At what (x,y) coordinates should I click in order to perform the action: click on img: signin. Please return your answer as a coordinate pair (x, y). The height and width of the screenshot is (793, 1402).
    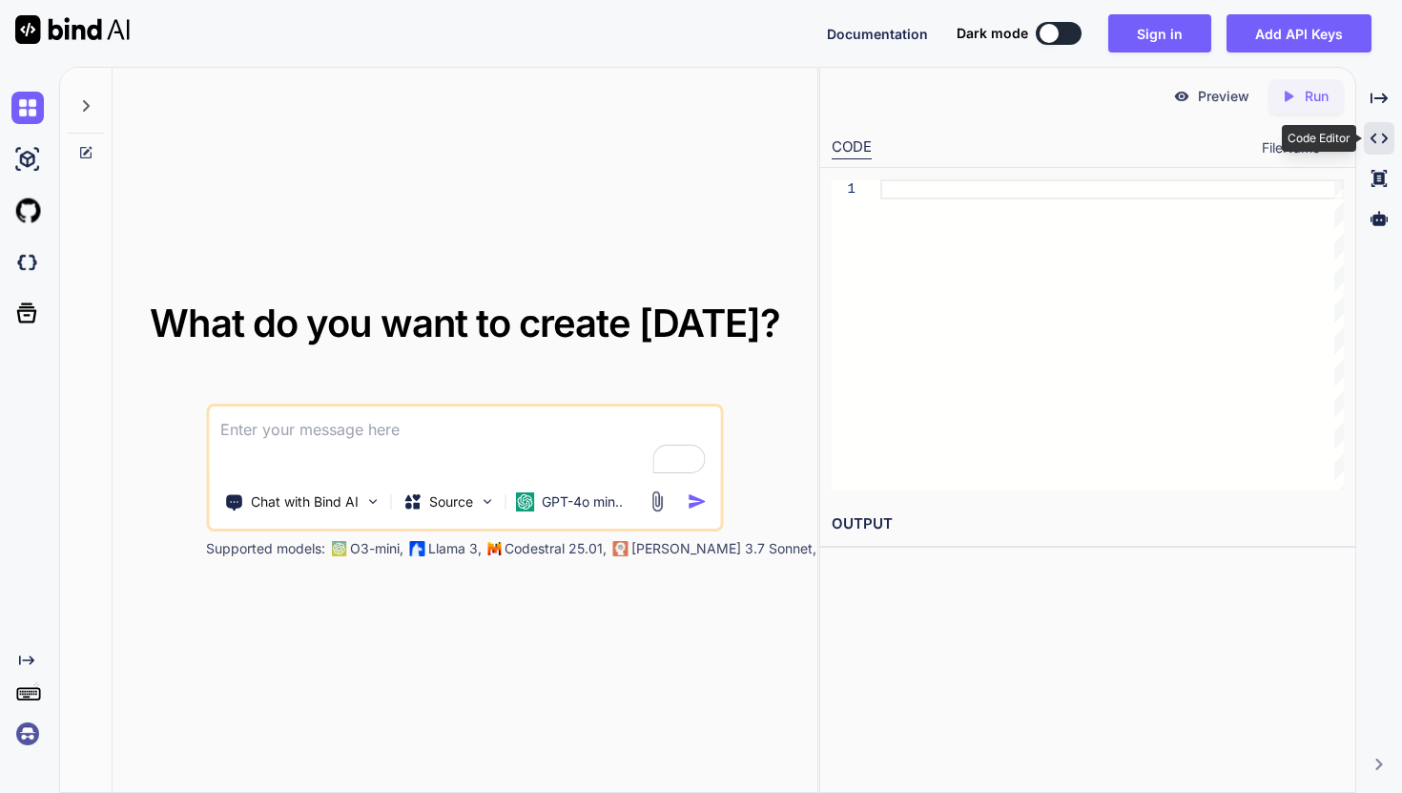
    Looking at the image, I should click on (28, 734).